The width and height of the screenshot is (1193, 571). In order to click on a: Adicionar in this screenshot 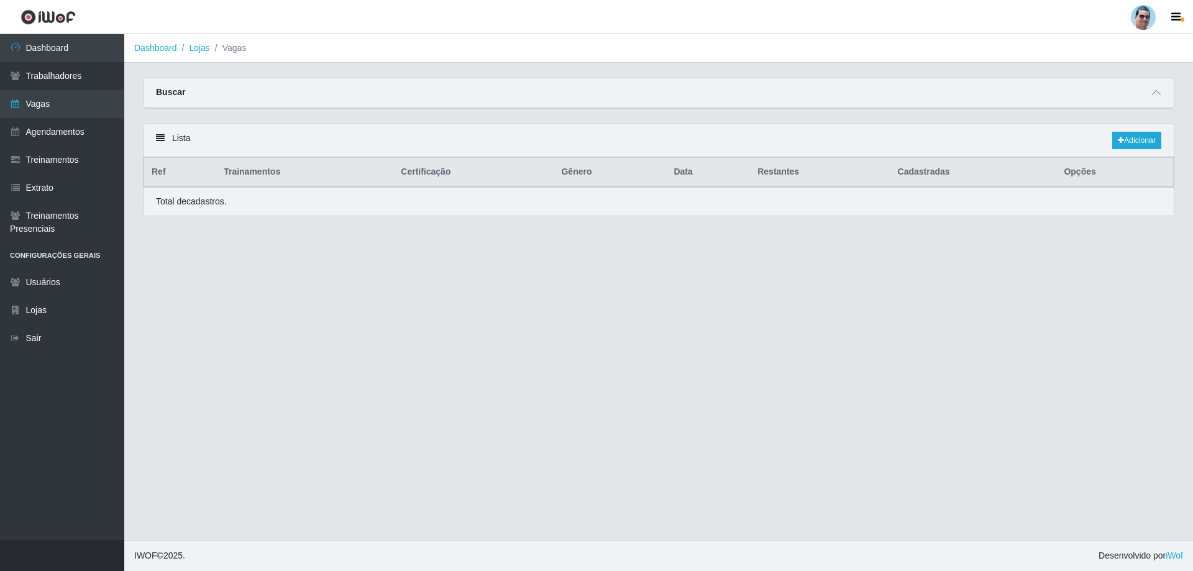, I will do `click(1136, 140)`.